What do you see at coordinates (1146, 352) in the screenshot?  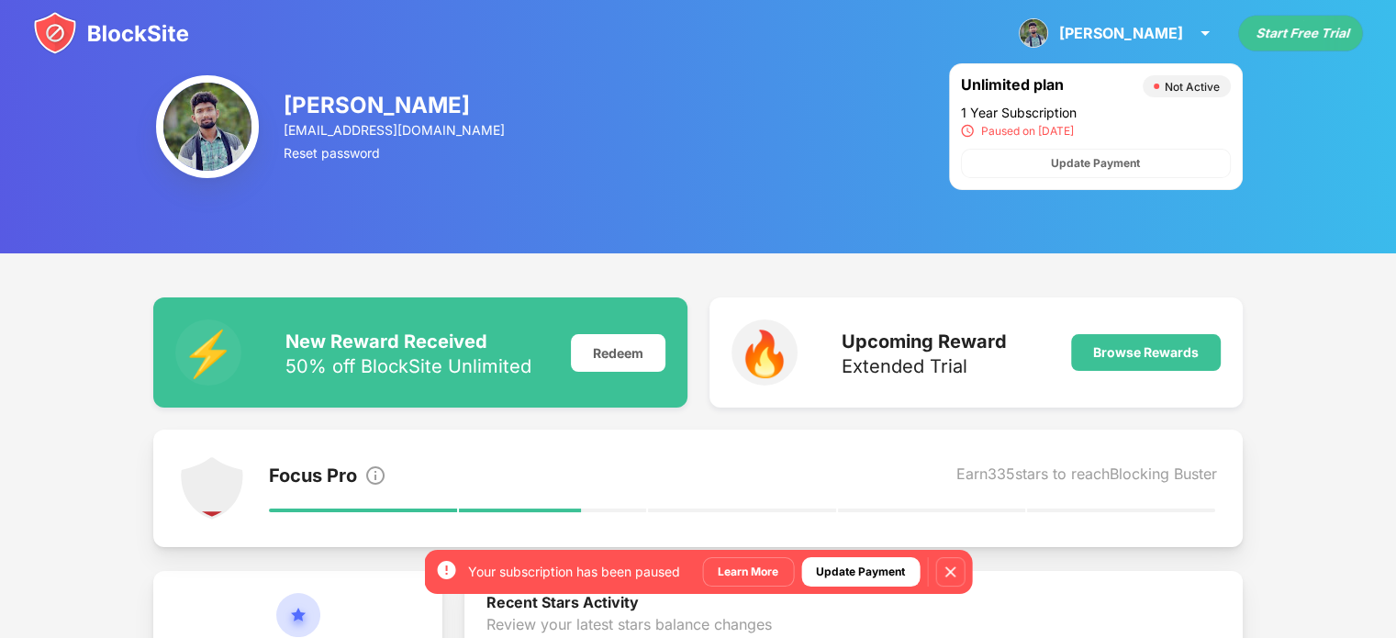 I see `div: Browse Rewards` at bounding box center [1146, 352].